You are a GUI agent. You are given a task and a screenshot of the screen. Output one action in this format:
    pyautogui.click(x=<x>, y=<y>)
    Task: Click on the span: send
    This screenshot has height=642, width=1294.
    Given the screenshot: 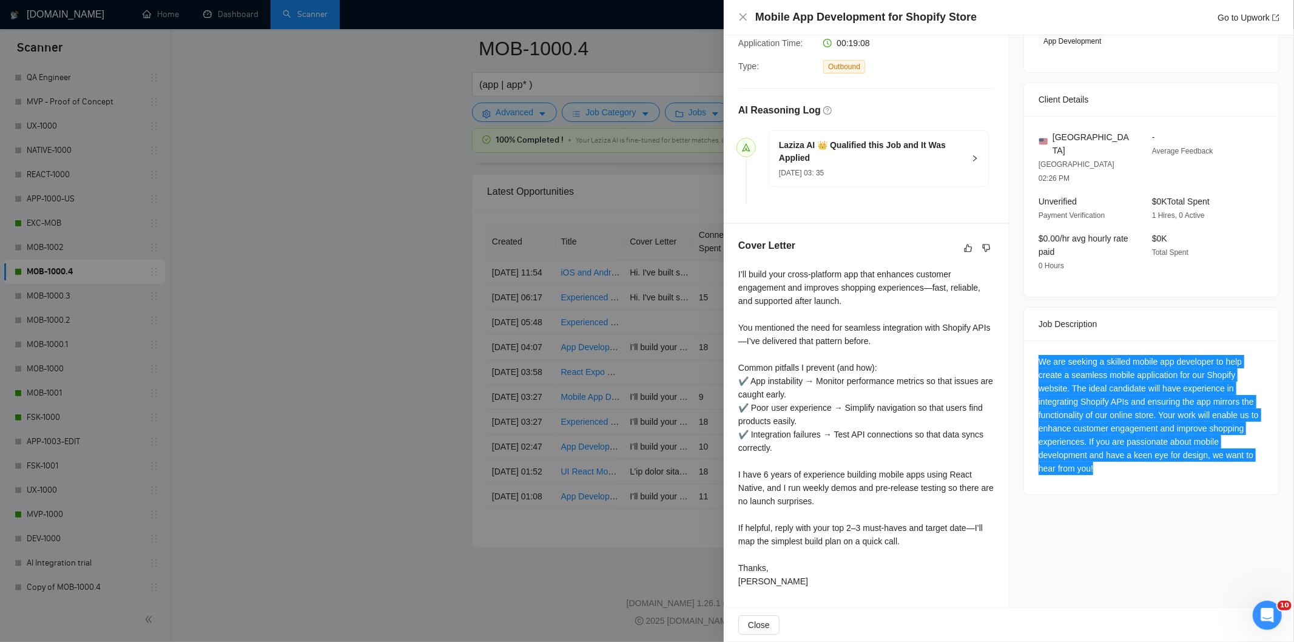 What is the action you would take?
    pyautogui.click(x=746, y=147)
    